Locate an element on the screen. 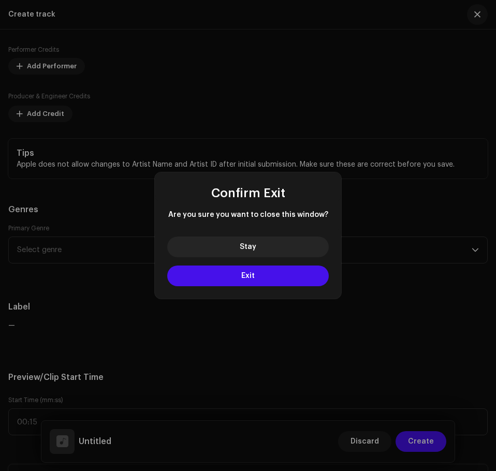  span: Are you sure you want to close this window? is located at coordinates (248, 215).